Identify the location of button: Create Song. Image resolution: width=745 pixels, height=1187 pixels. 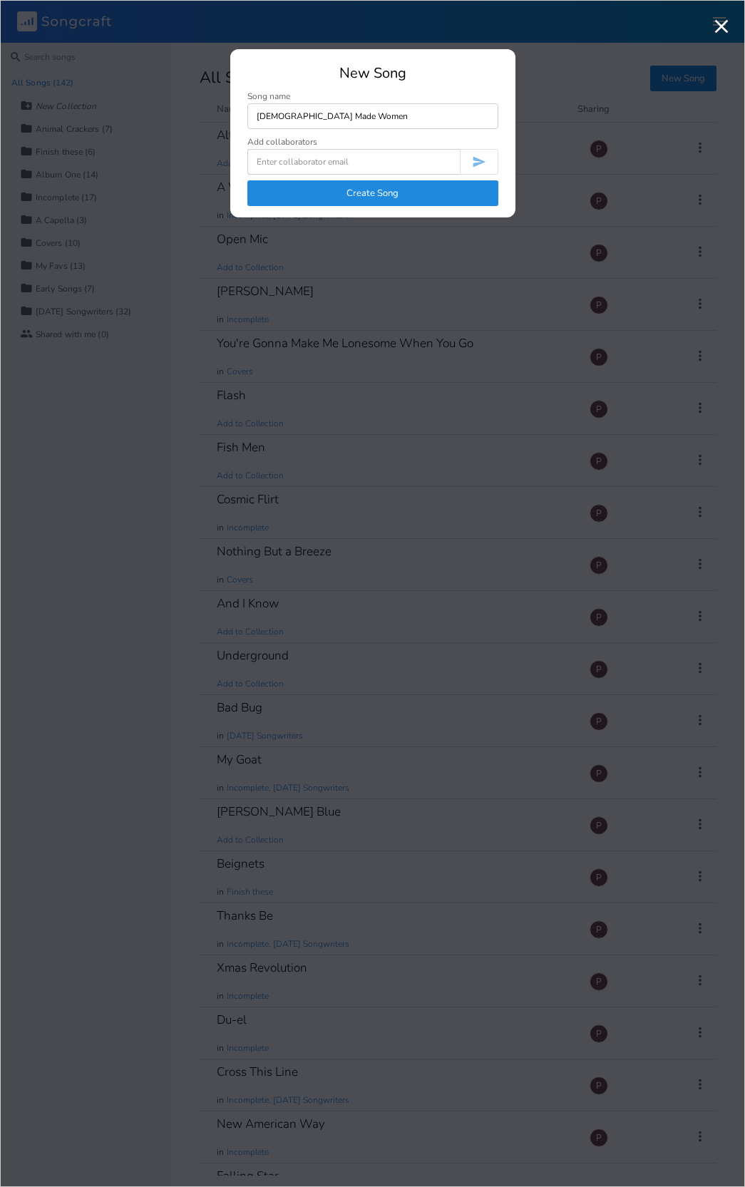
(373, 193).